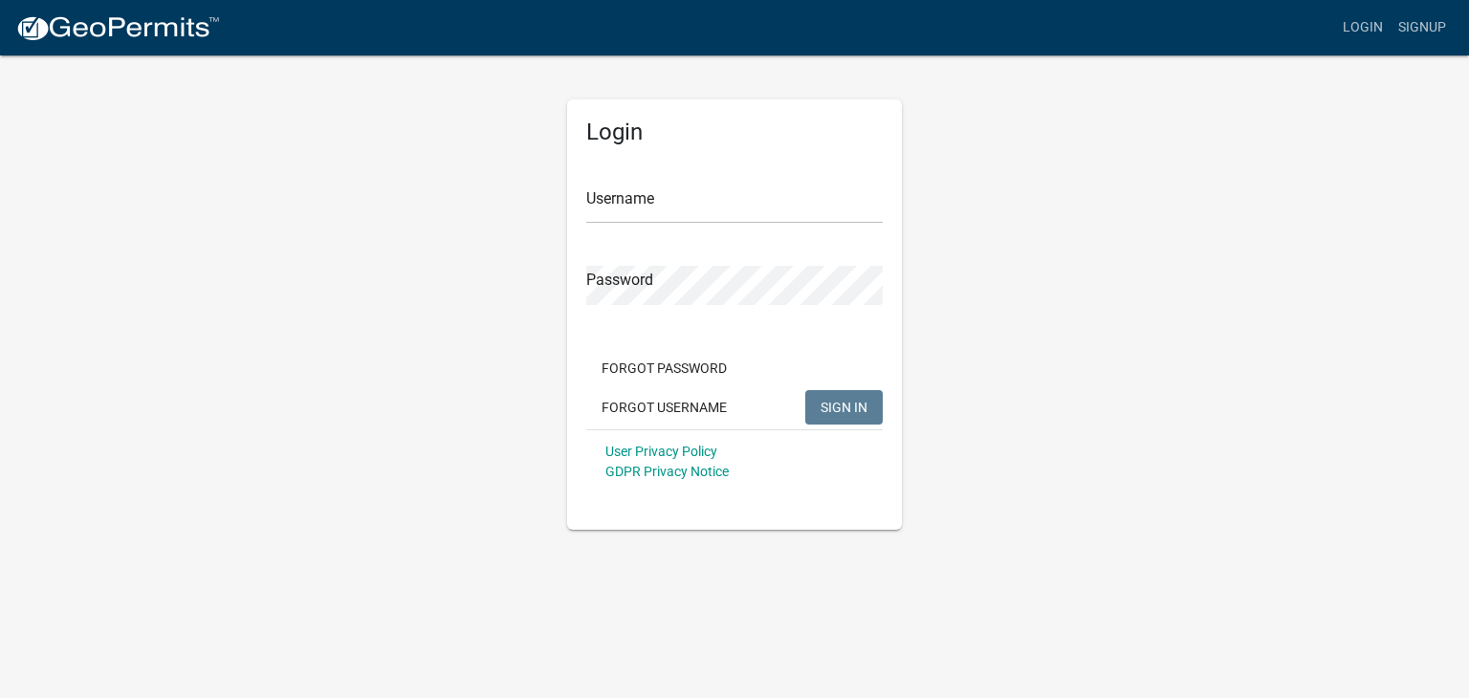 Image resolution: width=1469 pixels, height=698 pixels. I want to click on span: SIGN IN, so click(843, 406).